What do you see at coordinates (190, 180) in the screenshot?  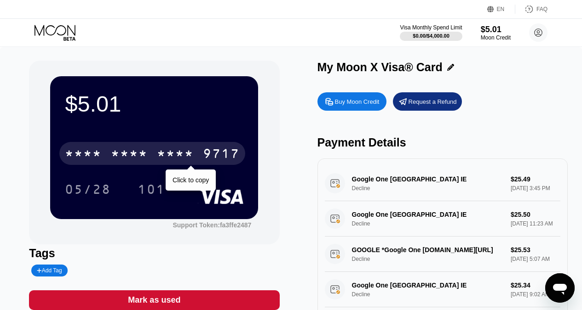 I see `div: Click to copy` at bounding box center [190, 180].